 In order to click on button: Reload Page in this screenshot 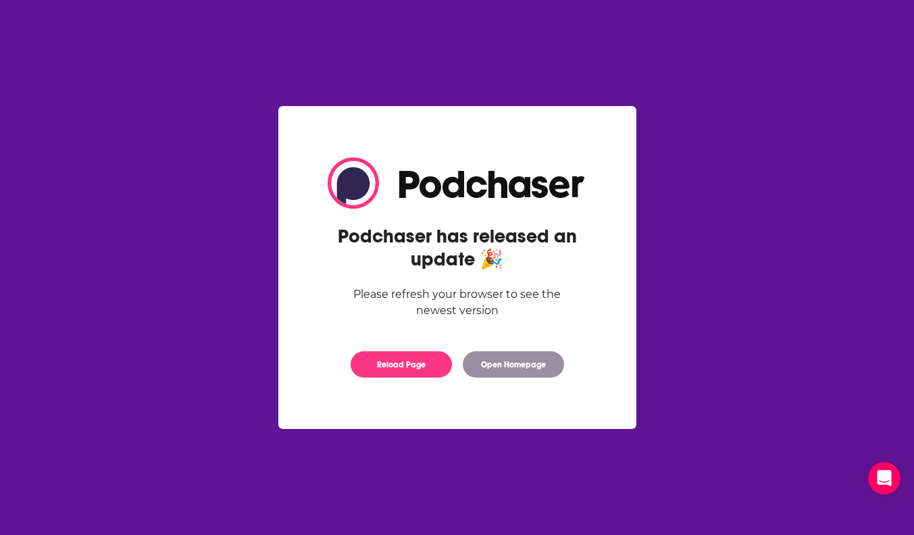, I will do `click(401, 364)`.